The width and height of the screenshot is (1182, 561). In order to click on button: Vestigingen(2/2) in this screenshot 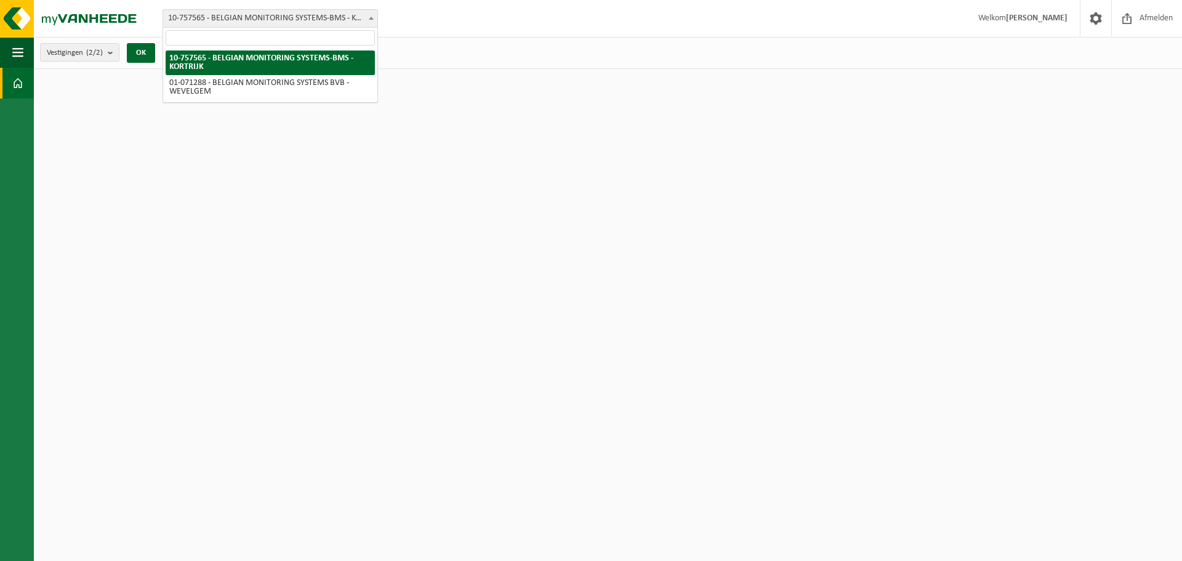, I will do `click(79, 52)`.